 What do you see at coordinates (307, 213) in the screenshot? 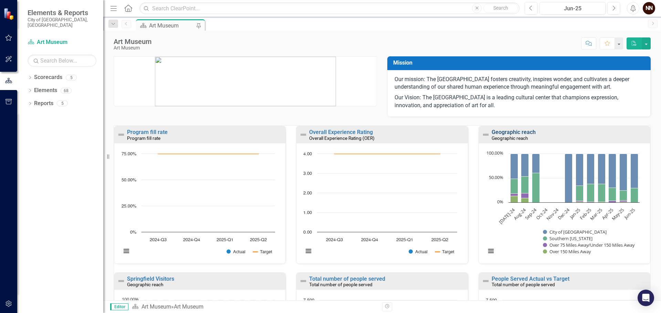
I see `text: 1.00` at bounding box center [307, 213].